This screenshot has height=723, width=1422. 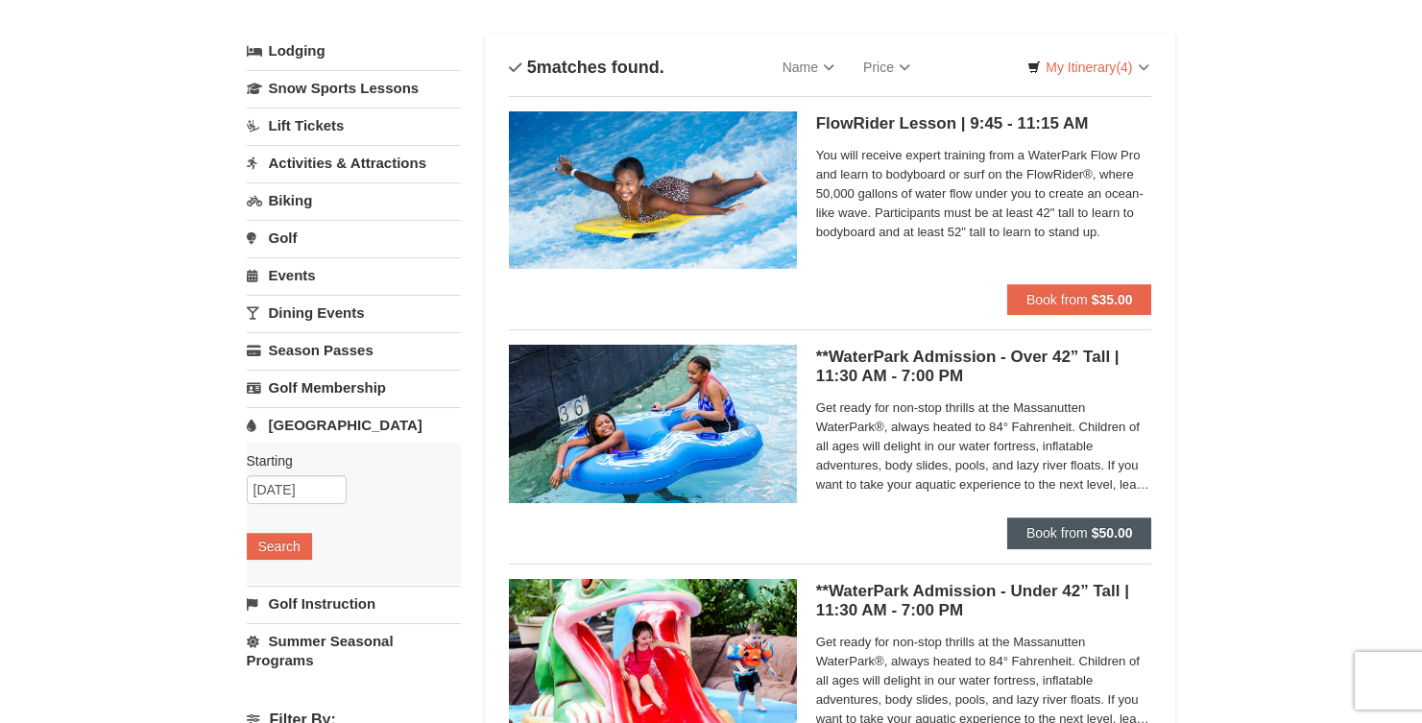 I want to click on a: Lift Tickets, so click(x=353, y=125).